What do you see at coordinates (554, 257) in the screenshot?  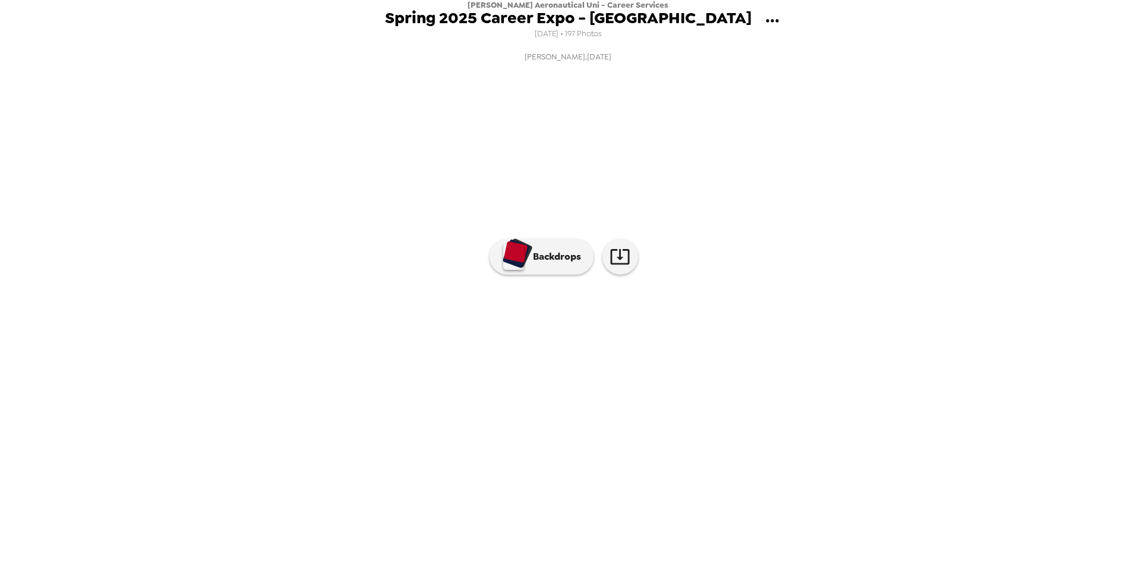 I see `p: Backdrops` at bounding box center [554, 257].